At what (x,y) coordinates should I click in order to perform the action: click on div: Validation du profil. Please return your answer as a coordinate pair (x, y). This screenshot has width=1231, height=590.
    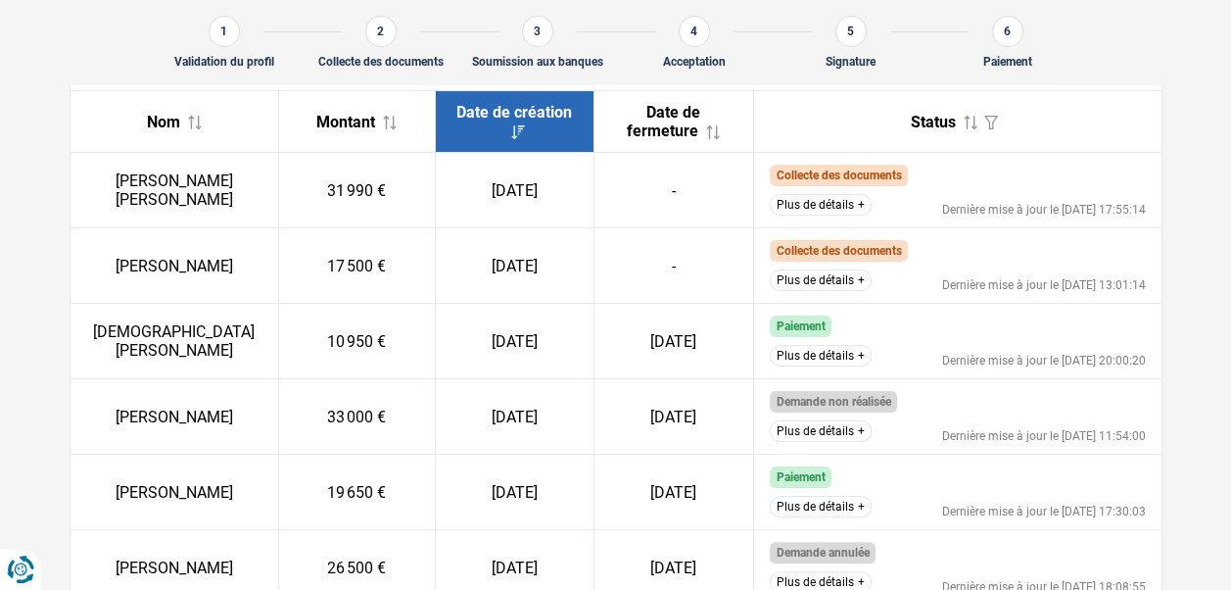
    Looking at the image, I should click on (224, 62).